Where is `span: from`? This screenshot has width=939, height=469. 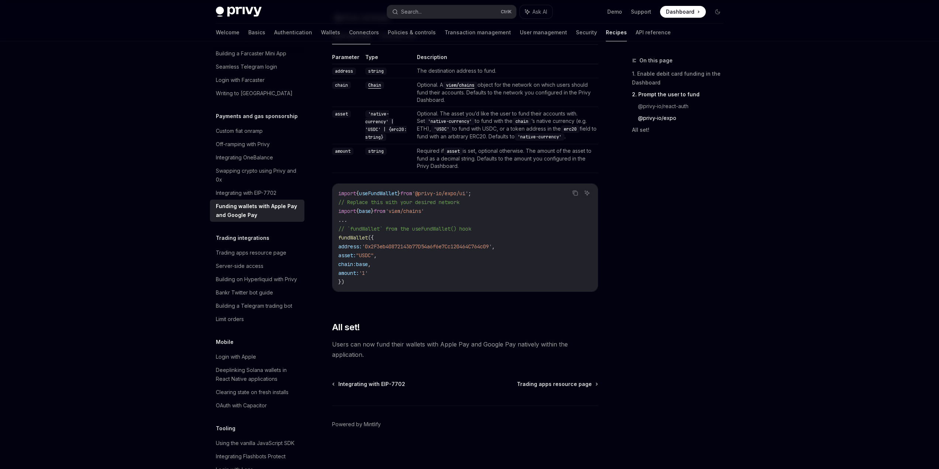 span: from is located at coordinates (406, 193).